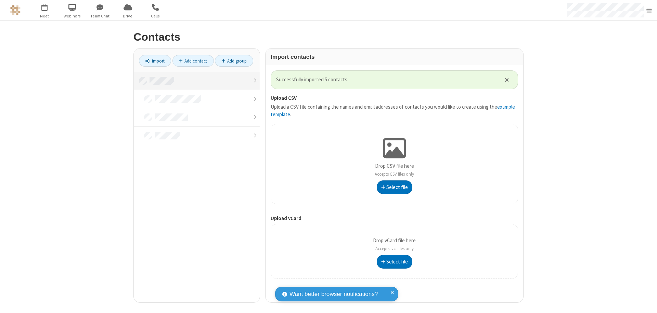 This screenshot has height=313, width=657. Describe the element at coordinates (386, 80) in the screenshot. I see `span: Successfully imported 5 contacts.` at that location.